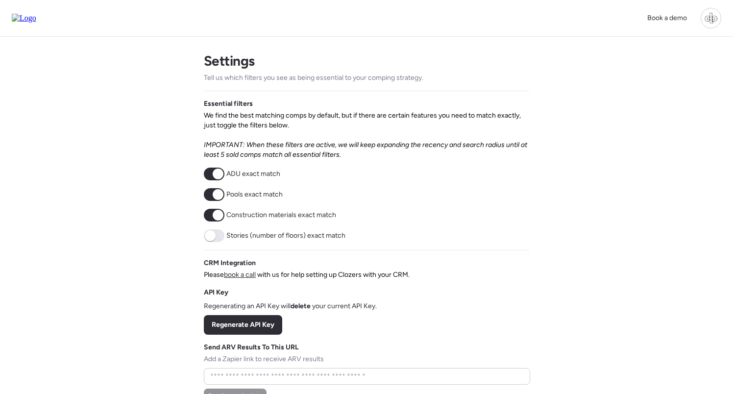  I want to click on span: Construction materials exact match, so click(281, 215).